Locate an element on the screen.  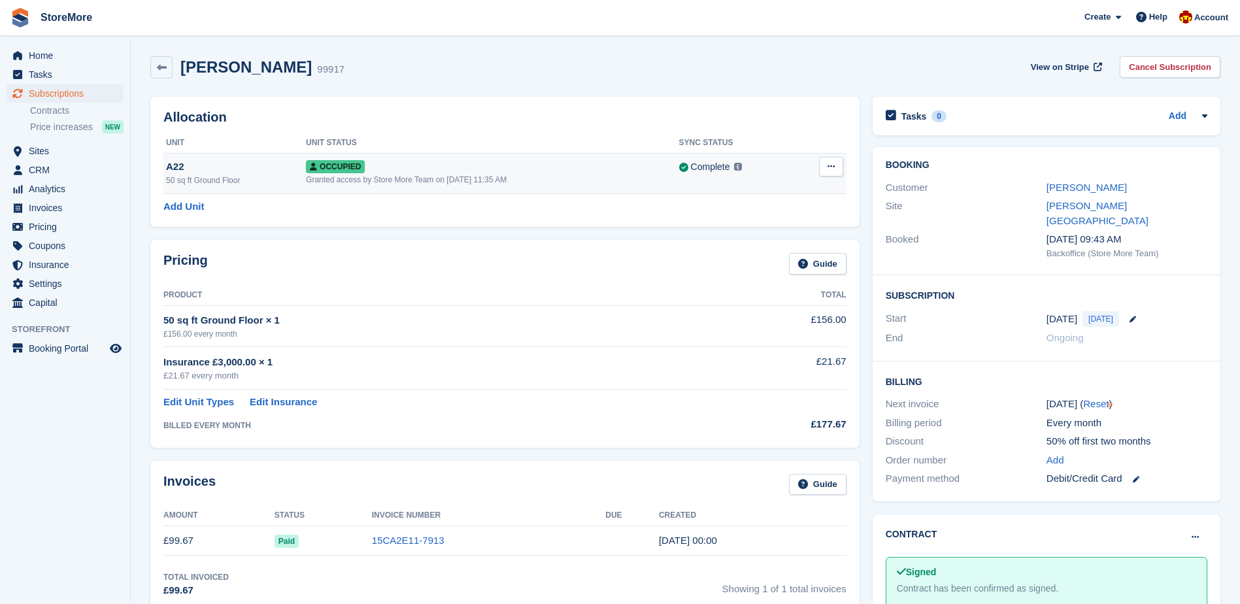
div: £156.00 every month is located at coordinates (440, 334).